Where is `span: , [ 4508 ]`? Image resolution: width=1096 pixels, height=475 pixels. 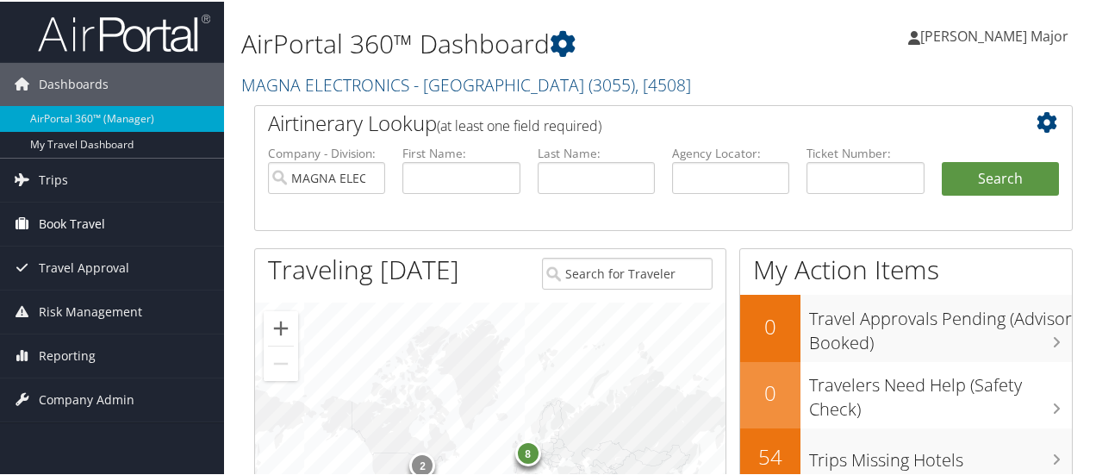 span: , [ 4508 ] is located at coordinates (663, 83).